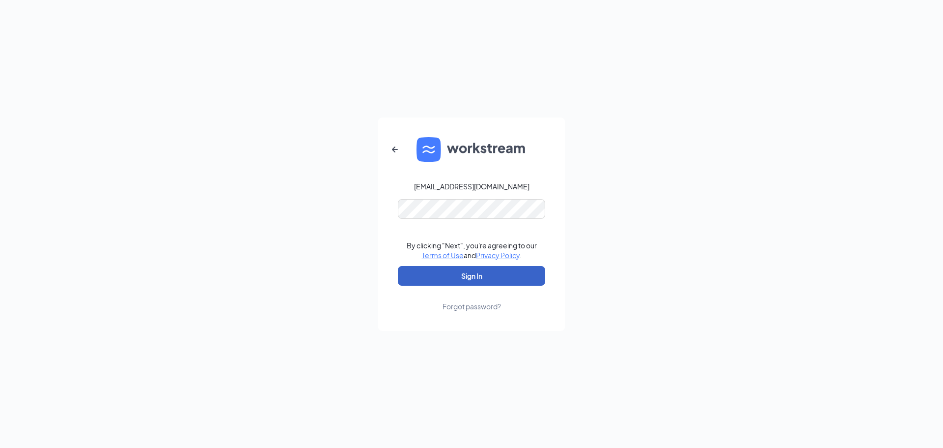 The height and width of the screenshot is (448, 943). Describe the element at coordinates (472, 250) in the screenshot. I see `div: By clicking "Next", you're agreeing to our and .` at that location.